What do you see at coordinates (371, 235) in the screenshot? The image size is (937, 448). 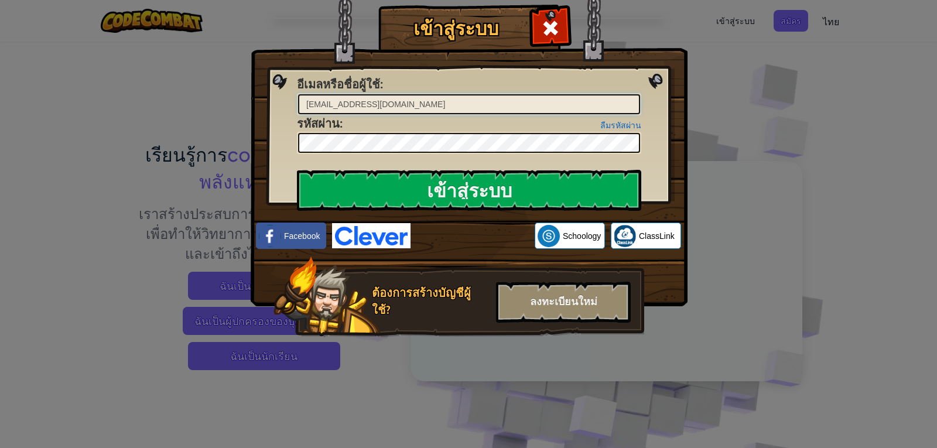 I see `img: clever-logo-blue.png` at bounding box center [371, 235].